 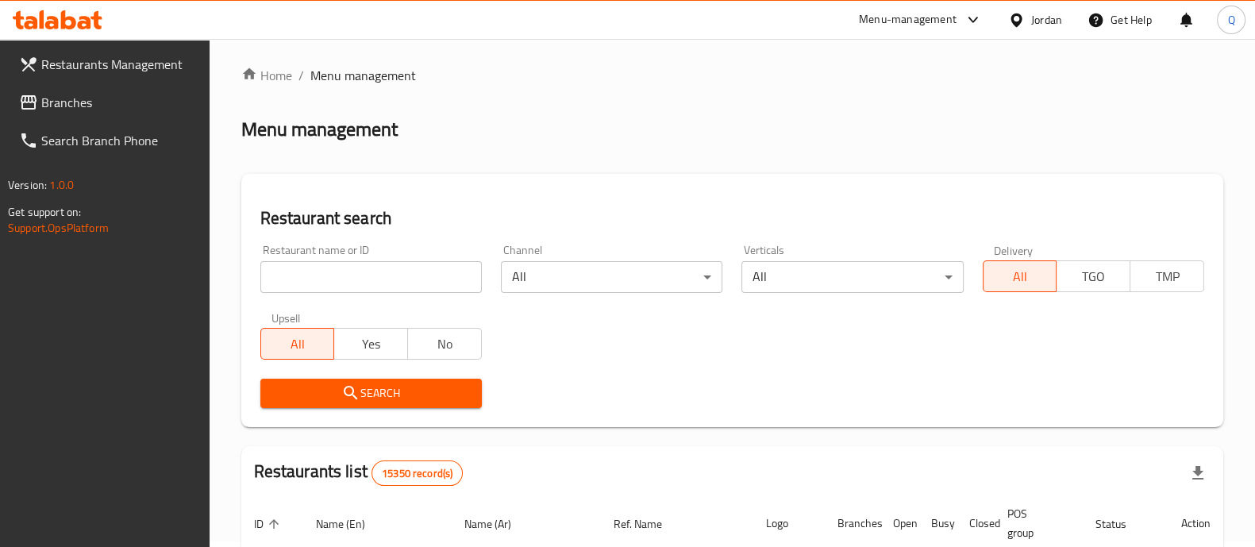 I want to click on h2: Menu management, so click(x=319, y=129).